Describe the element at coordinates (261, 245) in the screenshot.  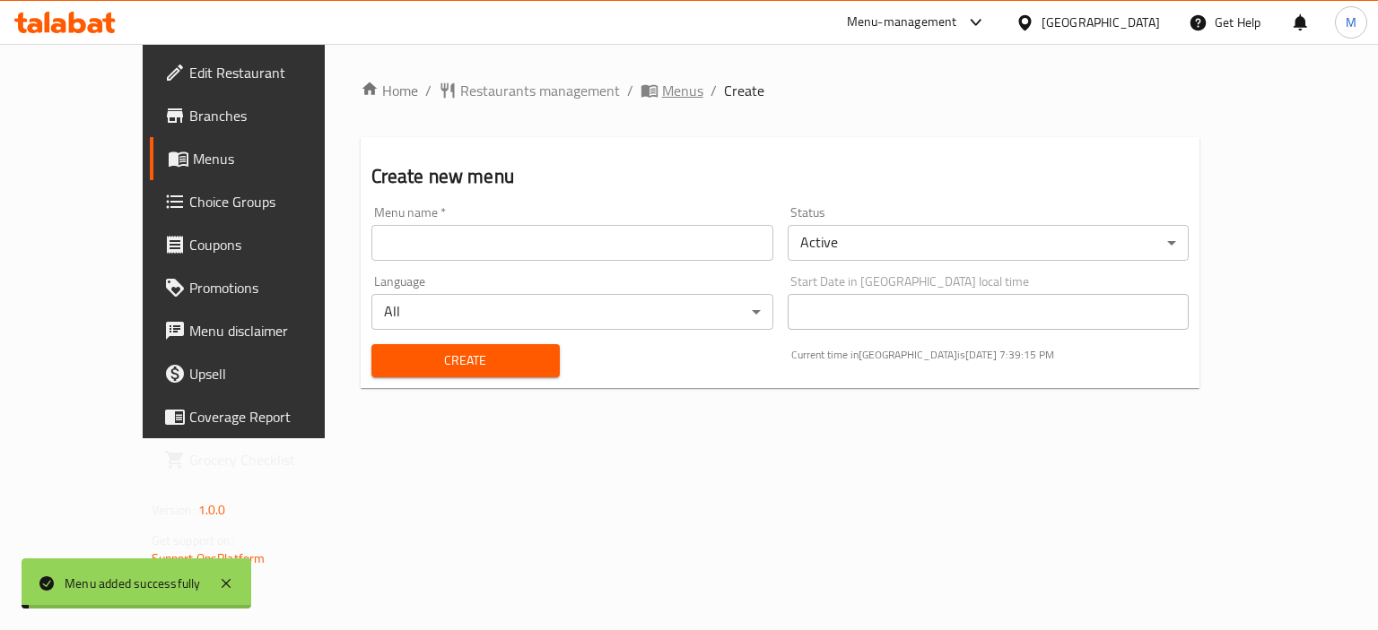
I see `a: Coupons` at that location.